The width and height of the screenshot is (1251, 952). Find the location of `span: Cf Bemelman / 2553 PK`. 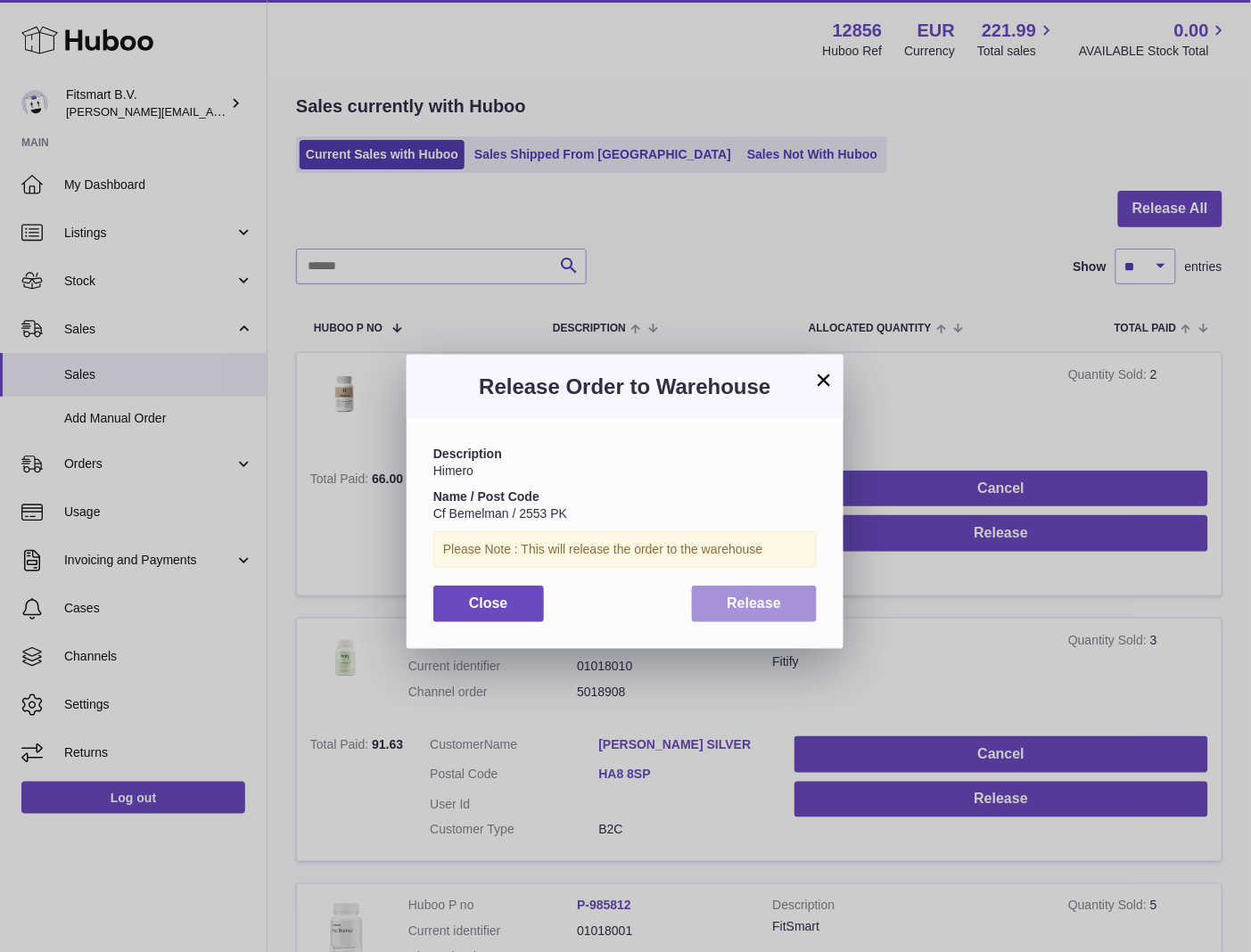

span: Cf Bemelman / 2553 PK is located at coordinates (500, 514).